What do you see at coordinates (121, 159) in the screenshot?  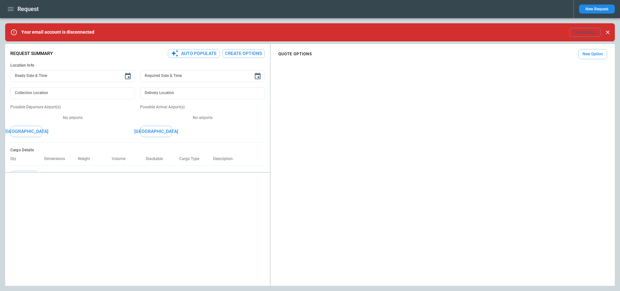 I see `p: Volume` at bounding box center [121, 159].